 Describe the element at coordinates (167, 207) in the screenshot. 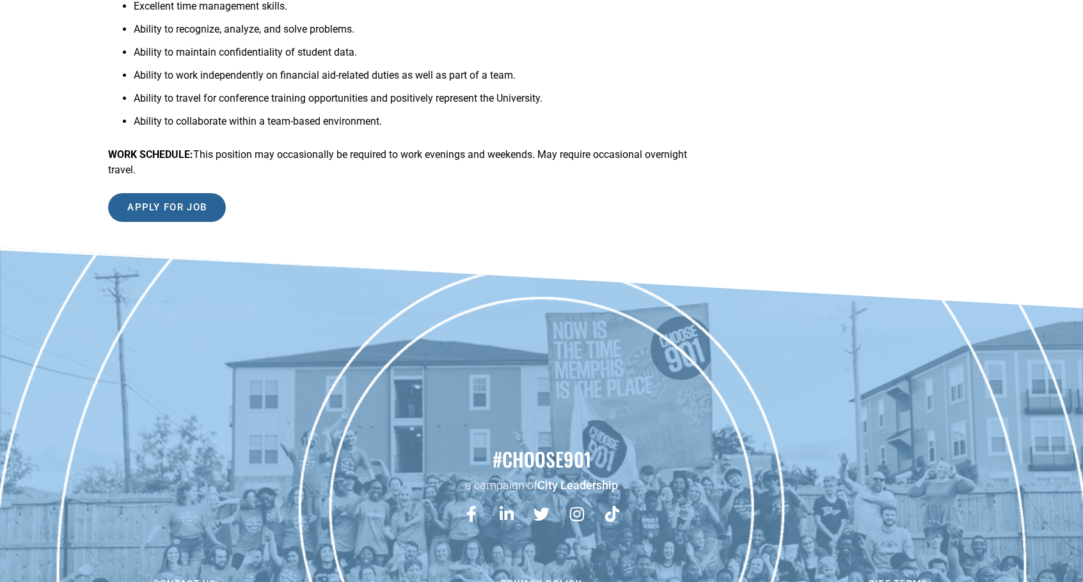

I see `input: Apply for job` at that location.